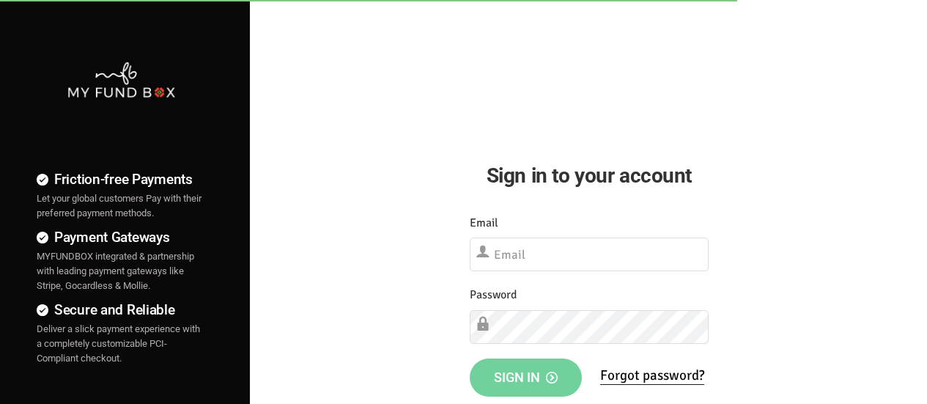 Image resolution: width=927 pixels, height=404 pixels. What do you see at coordinates (115, 270) in the screenshot?
I see `span: MYFUNDBOX integrated & partnership with leading payment gateways like Stripe, Gocardless & Mollie.` at bounding box center [115, 270].